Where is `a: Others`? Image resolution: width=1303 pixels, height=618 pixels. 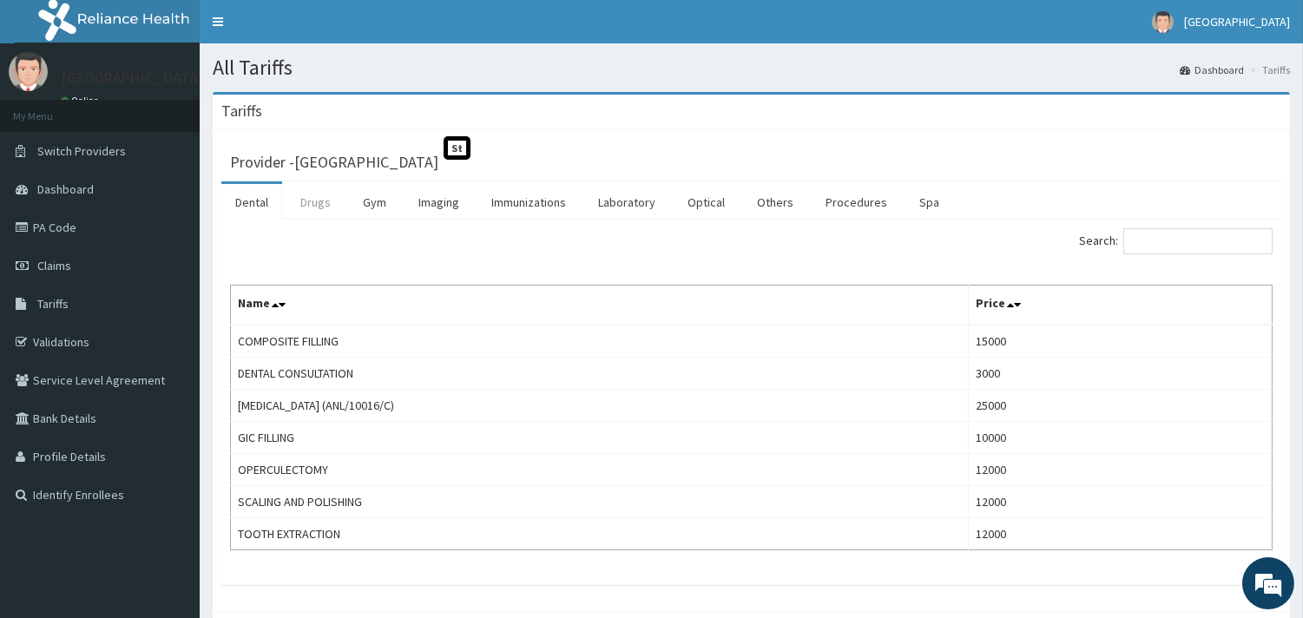
a: Others is located at coordinates (775, 202).